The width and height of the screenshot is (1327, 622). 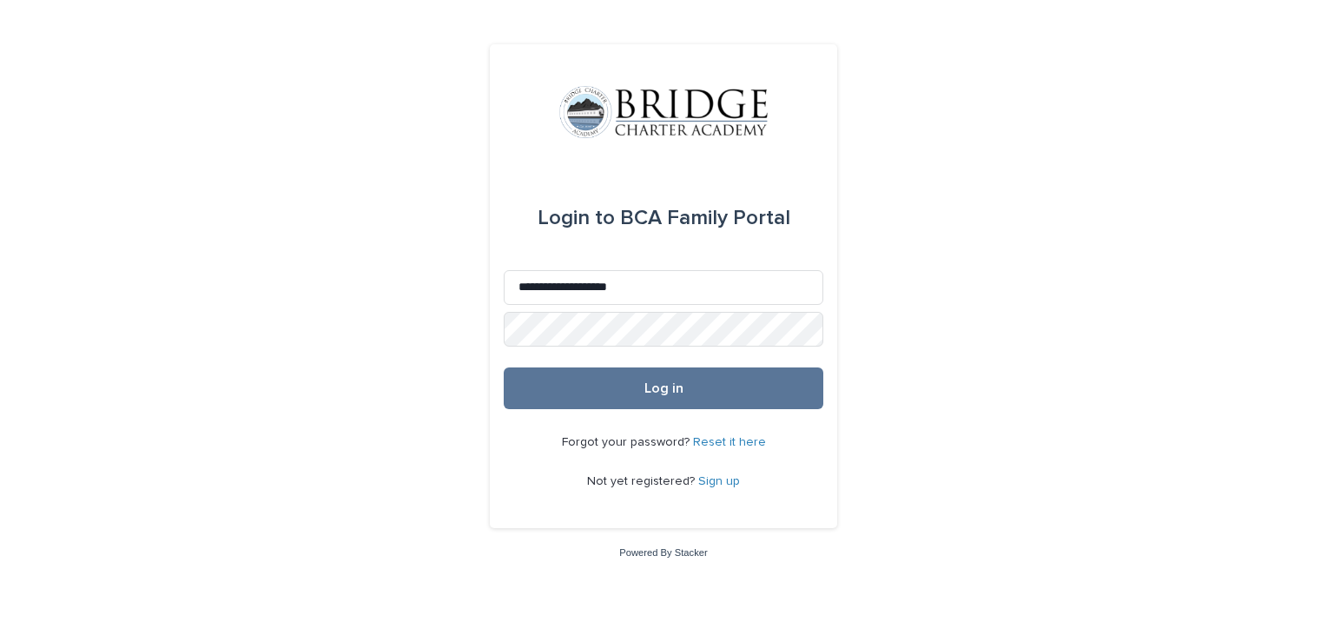 I want to click on a: Sign up, so click(x=719, y=481).